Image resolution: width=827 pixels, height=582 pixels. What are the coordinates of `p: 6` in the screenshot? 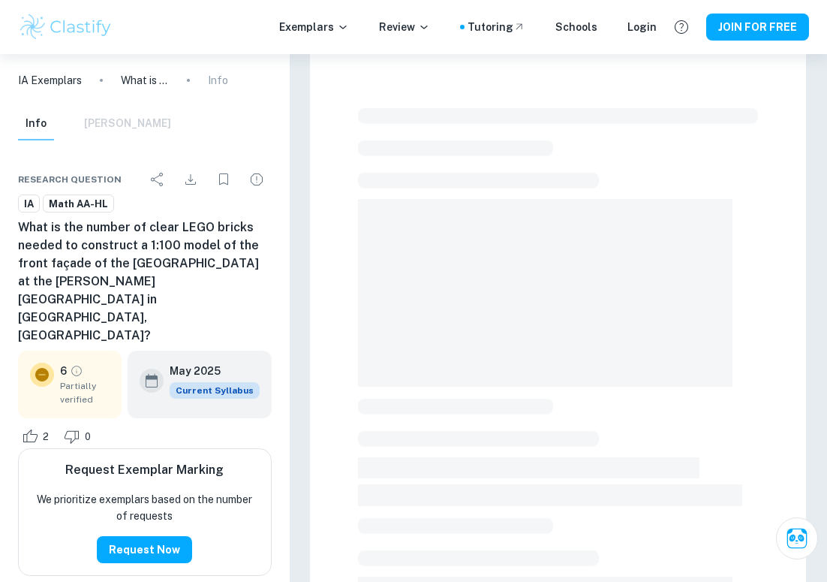 It's located at (63, 371).